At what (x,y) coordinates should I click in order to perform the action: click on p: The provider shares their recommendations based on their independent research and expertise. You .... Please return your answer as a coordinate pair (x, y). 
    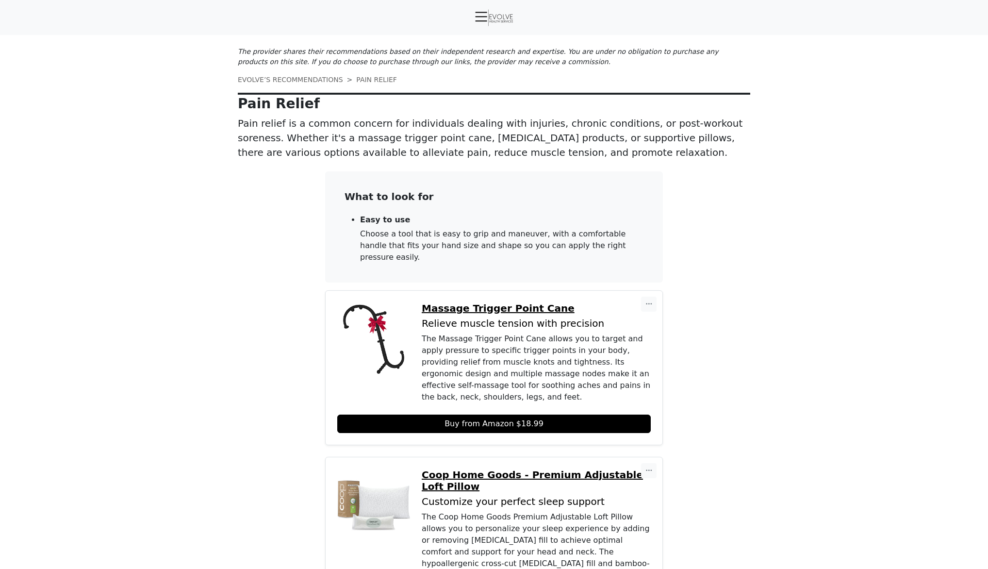
    Looking at the image, I should click on (494, 57).